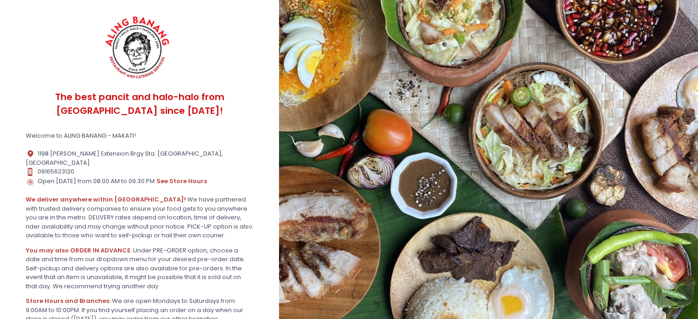 This screenshot has height=319, width=698. What do you see at coordinates (140, 136) in the screenshot?
I see `div: Welcome to ALING BANANG - MAKATI!` at bounding box center [140, 136].